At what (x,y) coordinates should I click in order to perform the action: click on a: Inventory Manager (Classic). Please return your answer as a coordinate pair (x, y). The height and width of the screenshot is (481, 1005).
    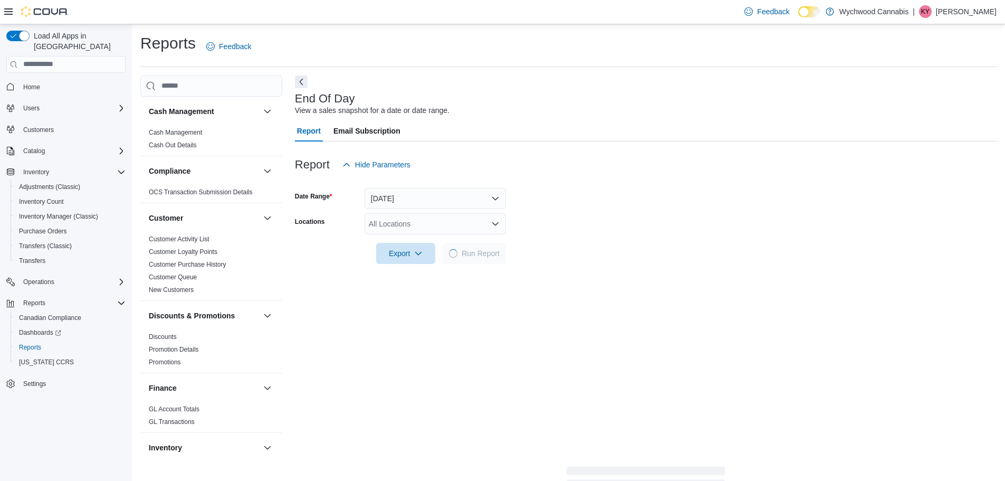
    Looking at the image, I should click on (59, 216).